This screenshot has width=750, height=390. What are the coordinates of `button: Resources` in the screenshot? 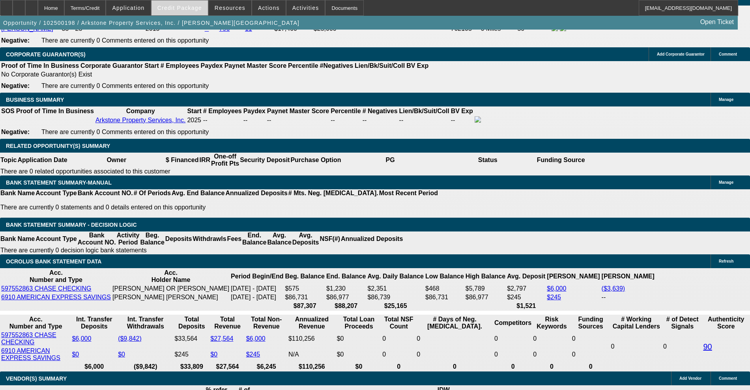 It's located at (230, 8).